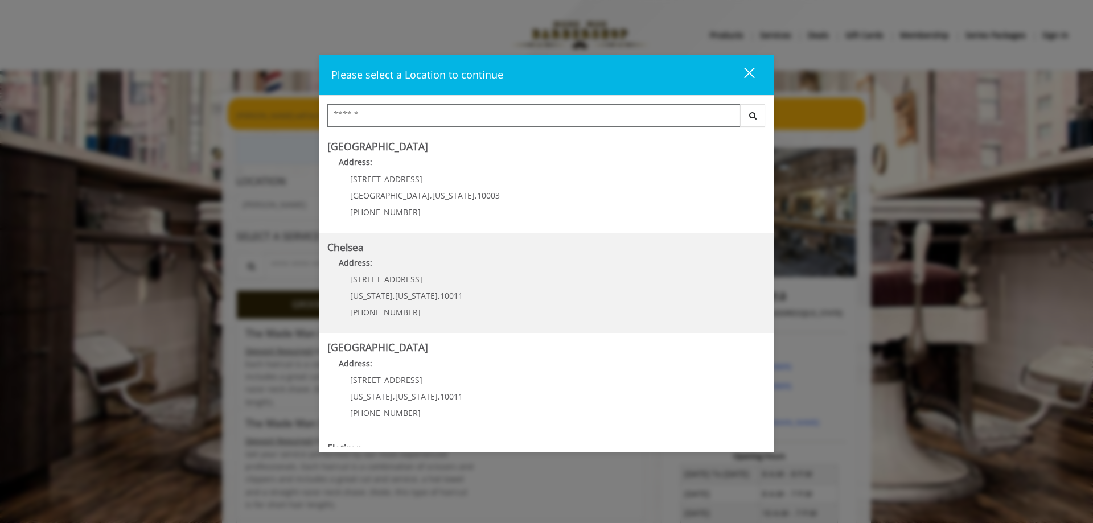 This screenshot has height=523, width=1093. Describe the element at coordinates (547, 118) in the screenshot. I see `div: Center Select` at that location.